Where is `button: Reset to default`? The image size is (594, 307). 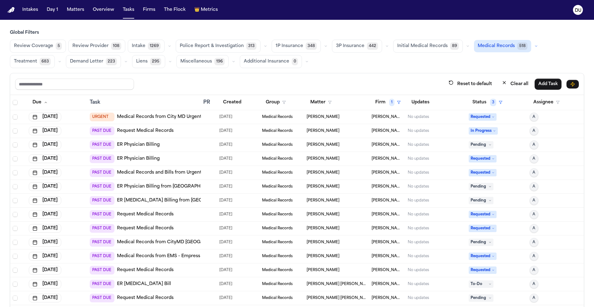 button: Reset to default is located at coordinates (470, 84).